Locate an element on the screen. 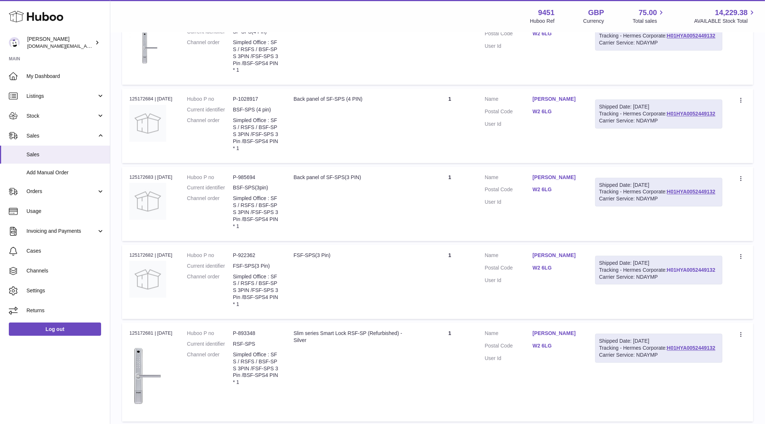  strong: GBP is located at coordinates (596, 12).